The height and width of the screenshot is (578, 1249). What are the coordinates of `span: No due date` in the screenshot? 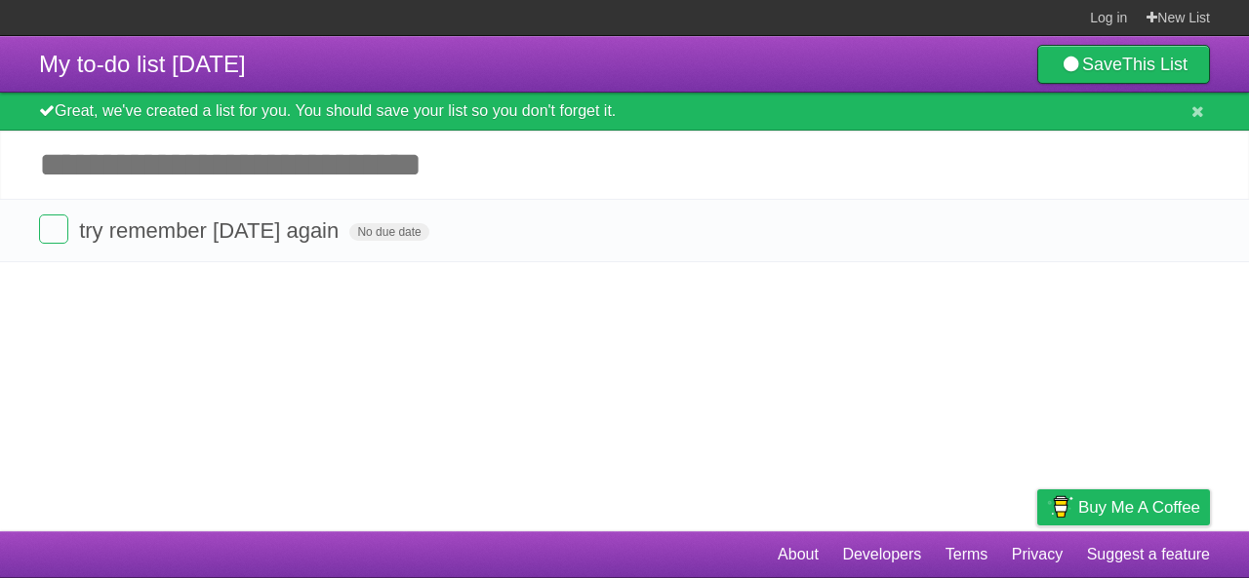 It's located at (388, 232).